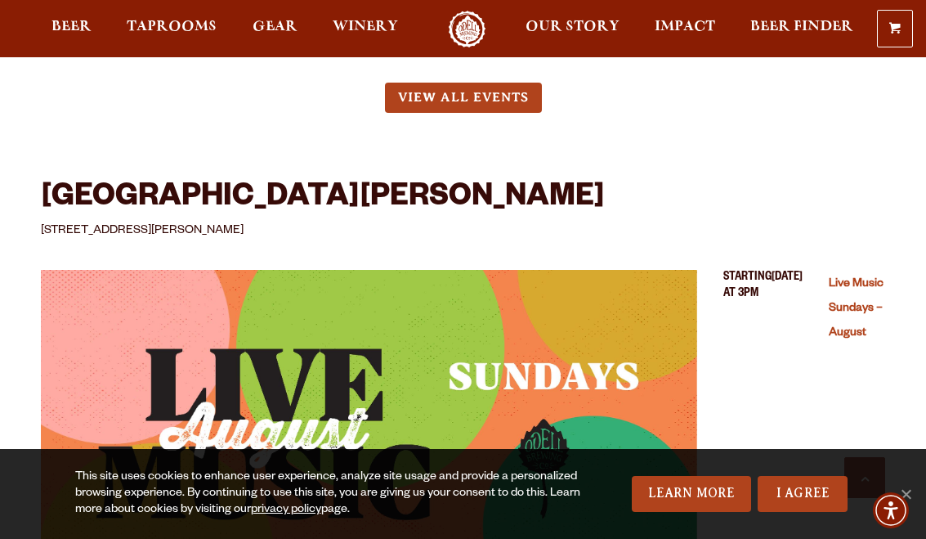 This screenshot has height=539, width=926. What do you see at coordinates (802, 27) in the screenshot?
I see `span: Beer Finder` at bounding box center [802, 27].